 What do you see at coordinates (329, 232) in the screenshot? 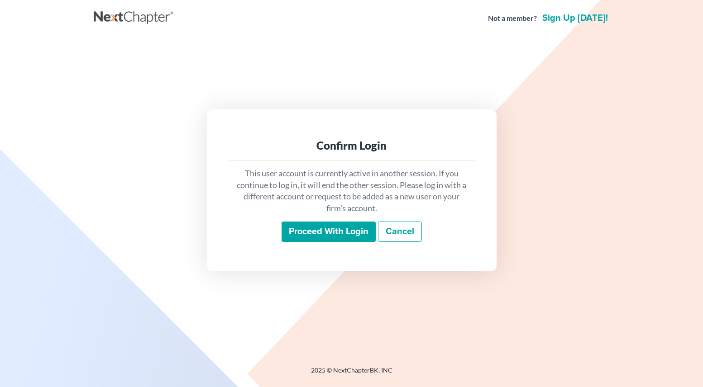
I see `input: Proceed with login` at bounding box center [329, 232].